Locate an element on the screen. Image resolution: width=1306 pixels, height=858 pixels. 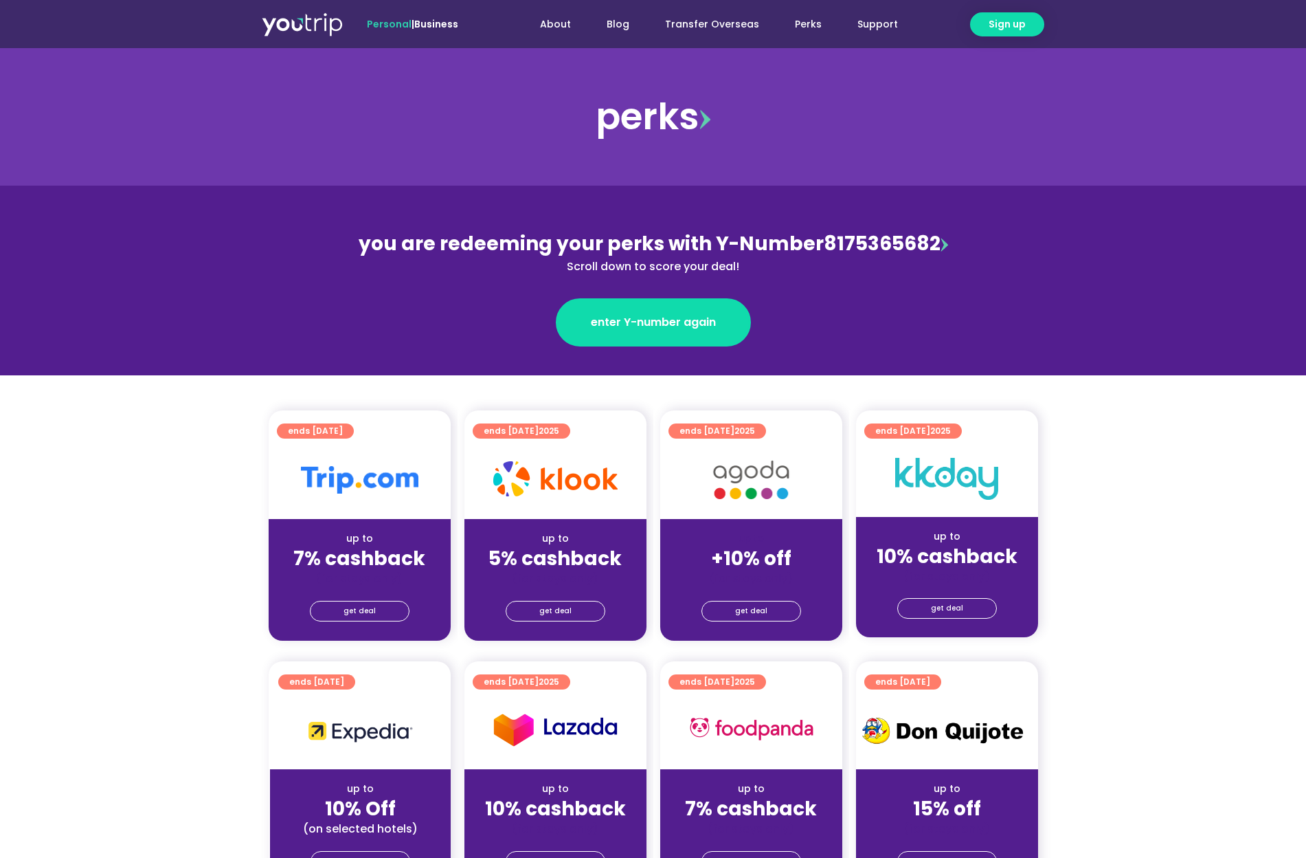
div: 8175365682 is located at coordinates (654, 252).